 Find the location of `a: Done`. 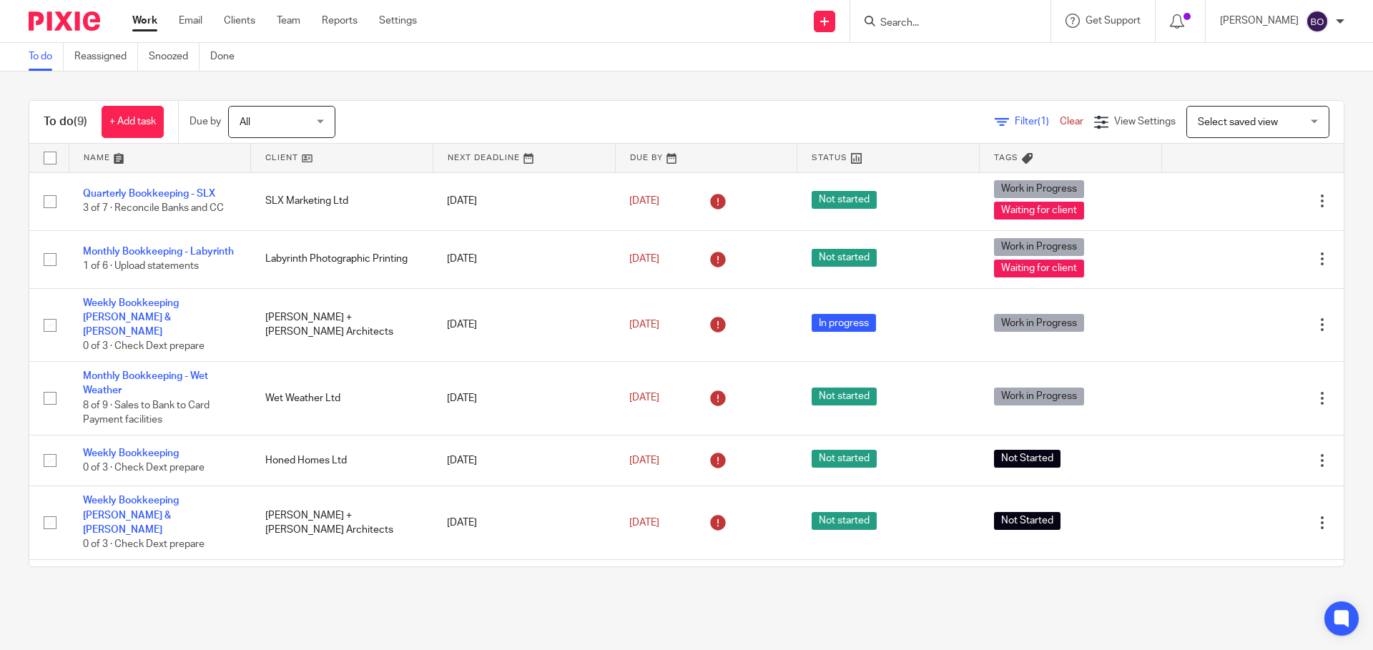

a: Done is located at coordinates (227, 56).